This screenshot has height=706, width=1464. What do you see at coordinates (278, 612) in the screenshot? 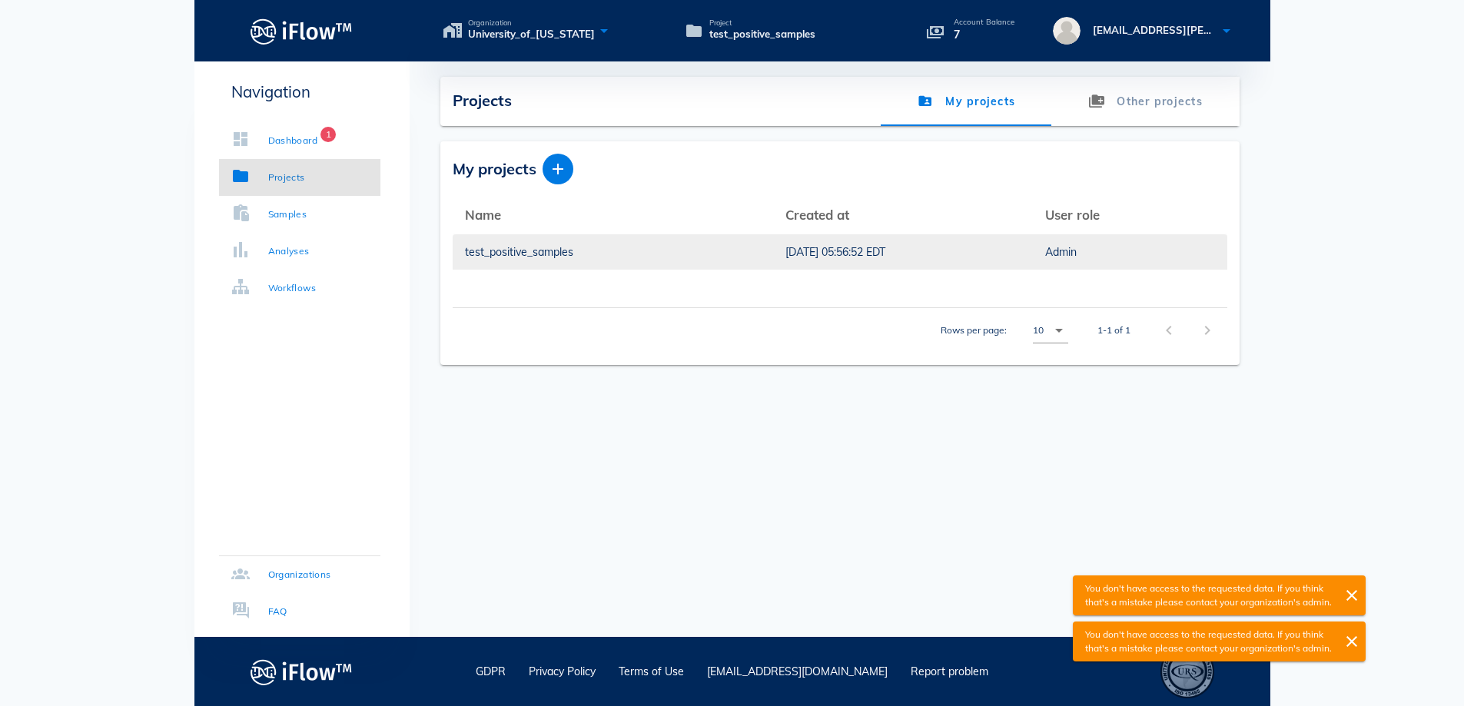
I see `div: FAQ` at bounding box center [278, 612].